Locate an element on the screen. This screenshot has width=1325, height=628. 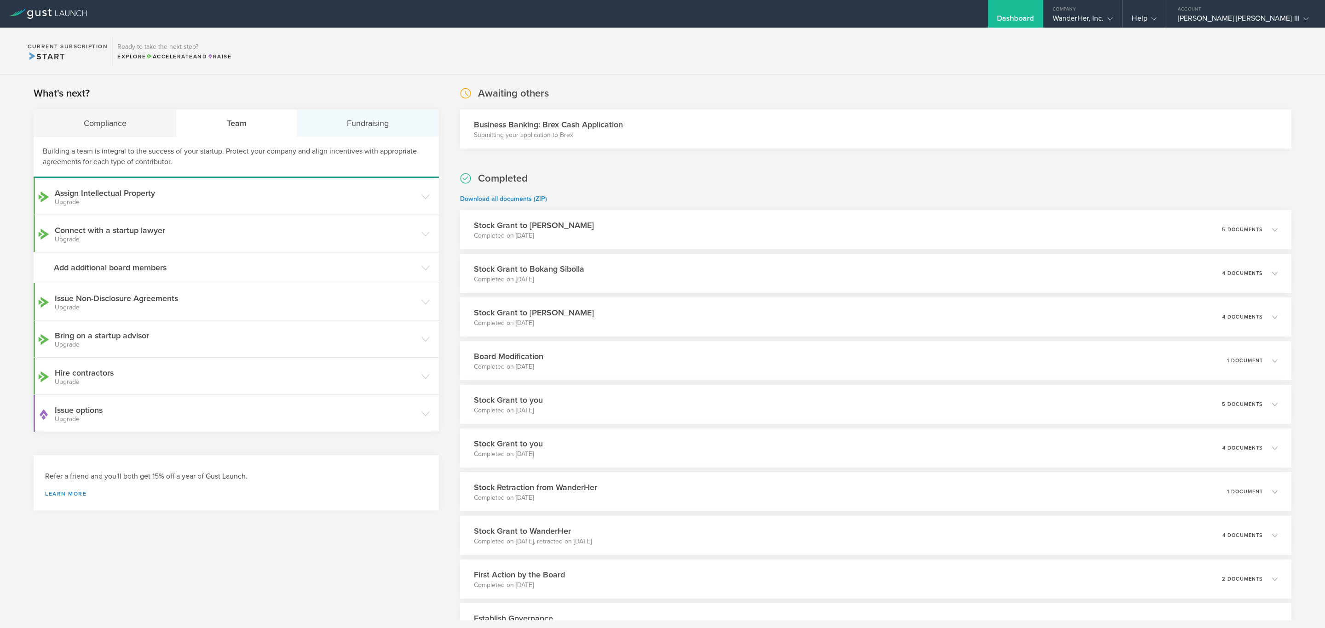
span: Accelerate is located at coordinates (170, 57).